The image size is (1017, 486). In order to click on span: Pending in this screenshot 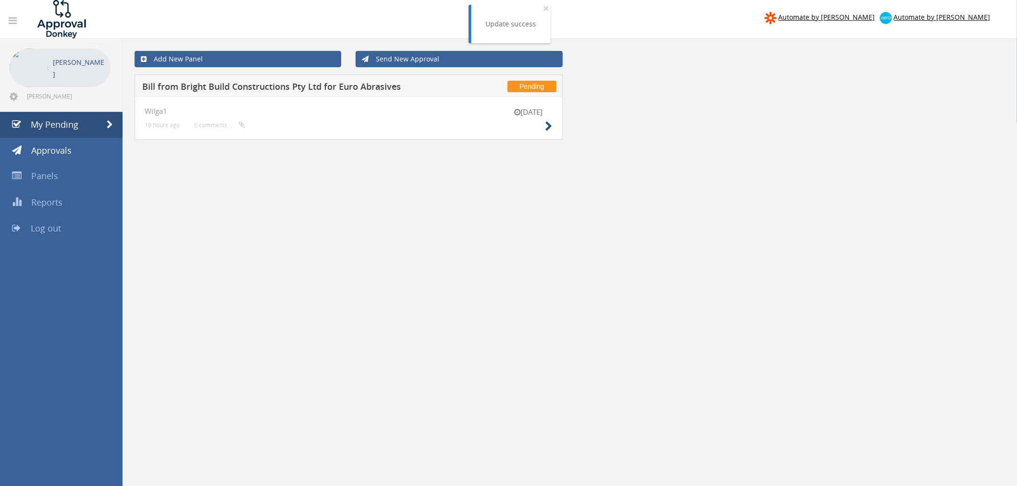, I will do `click(531, 86)`.